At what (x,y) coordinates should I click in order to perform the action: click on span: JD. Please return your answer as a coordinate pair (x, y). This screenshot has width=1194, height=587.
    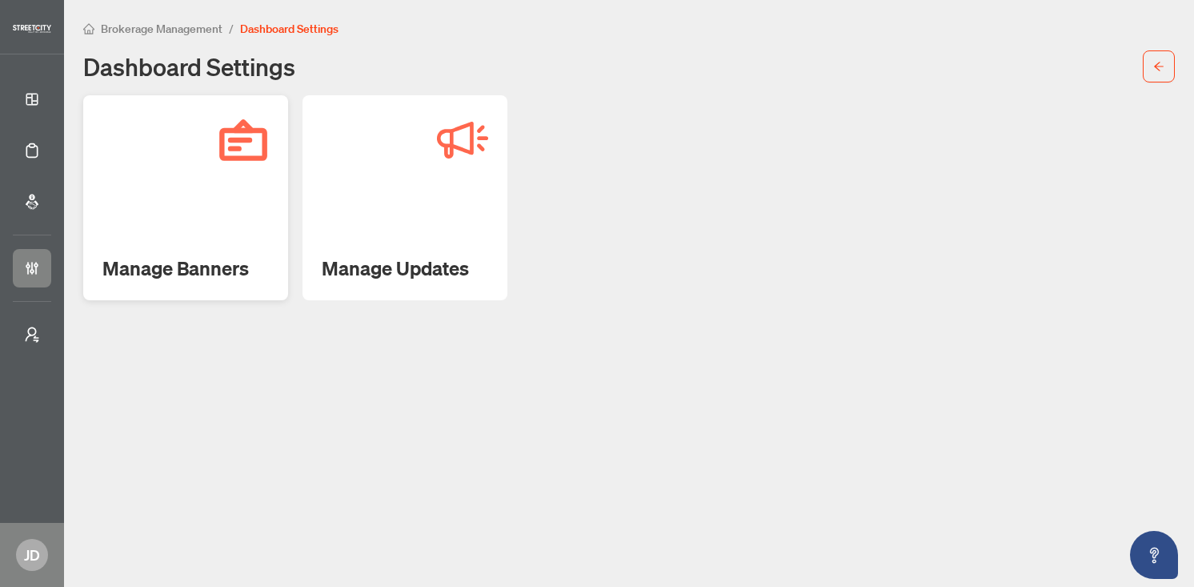
    Looking at the image, I should click on (32, 555).